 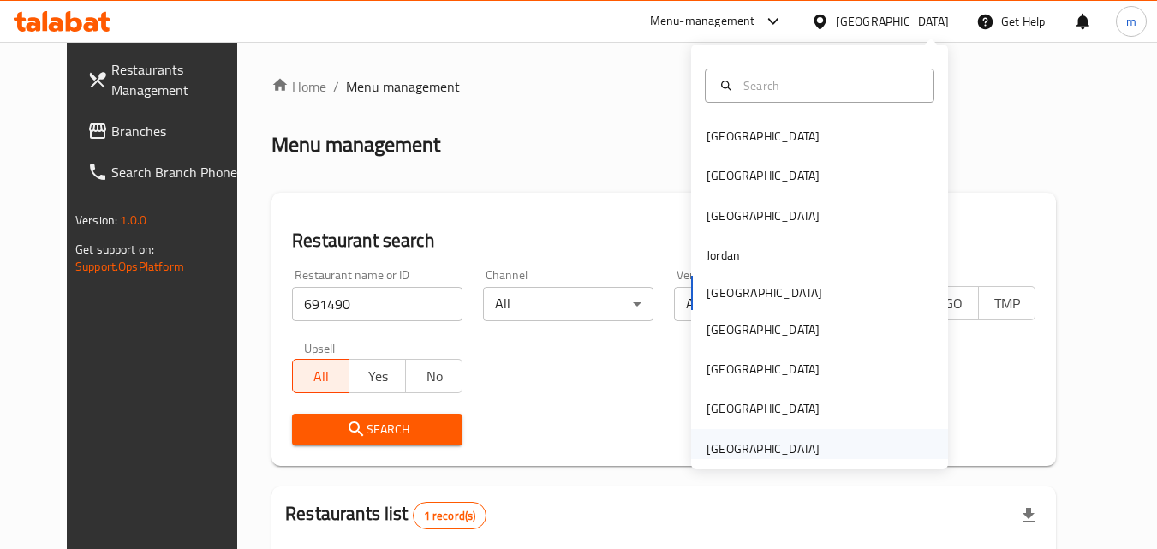 What do you see at coordinates (321, 376) in the screenshot?
I see `span: All` at bounding box center [321, 376].